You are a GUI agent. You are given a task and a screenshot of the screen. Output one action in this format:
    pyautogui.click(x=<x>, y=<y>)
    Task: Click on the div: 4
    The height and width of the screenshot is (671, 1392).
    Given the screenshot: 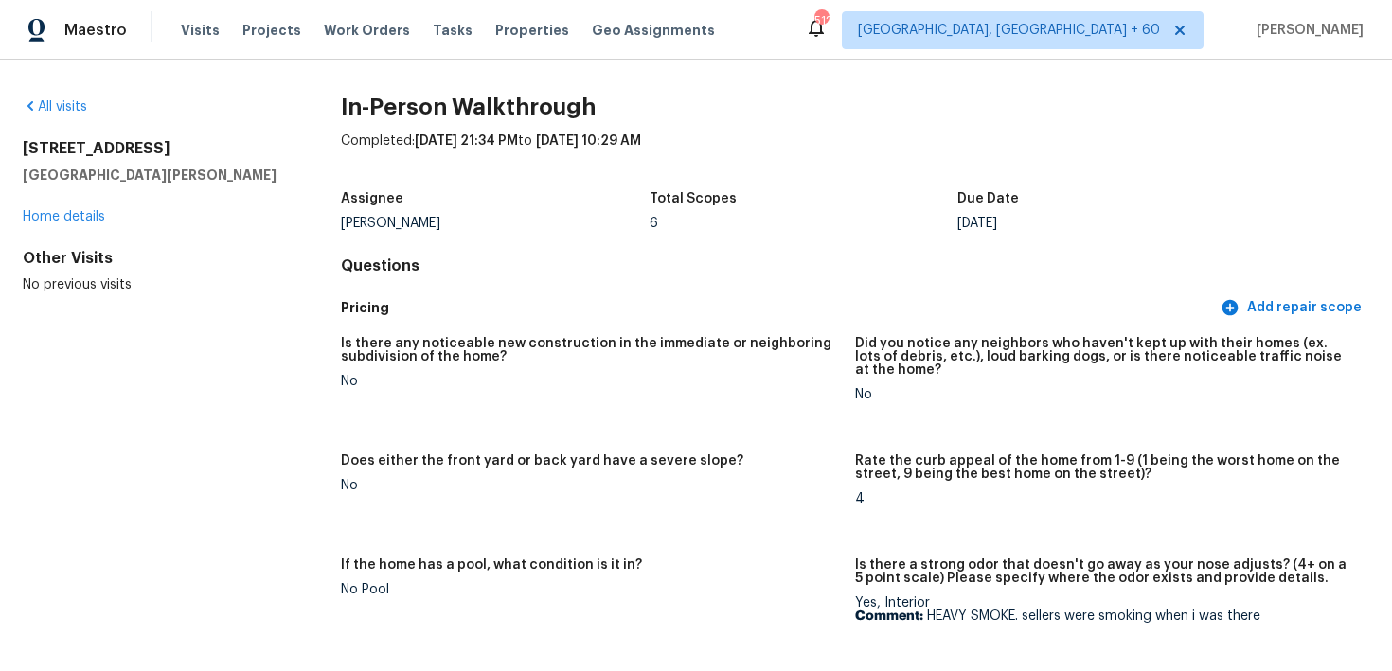 What is the action you would take?
    pyautogui.click(x=1104, y=499)
    